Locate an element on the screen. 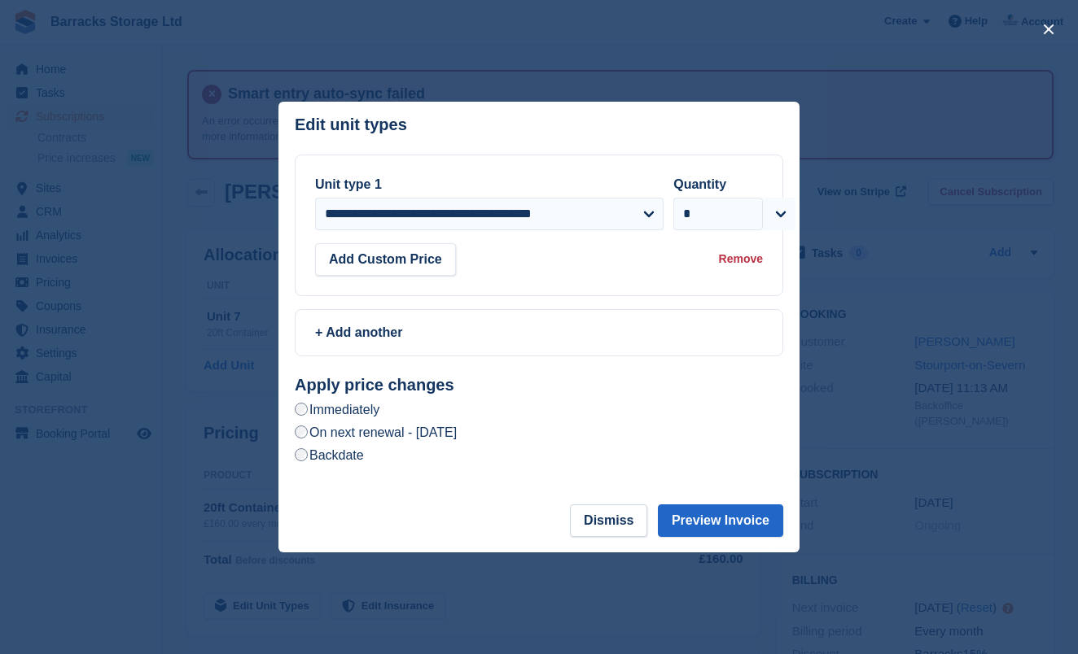 This screenshot has width=1078, height=654. button: close is located at coordinates (1048, 29).